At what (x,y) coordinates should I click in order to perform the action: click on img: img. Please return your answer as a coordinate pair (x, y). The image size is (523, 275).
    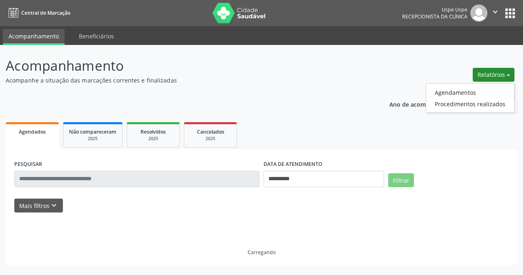
    Looking at the image, I should click on (479, 13).